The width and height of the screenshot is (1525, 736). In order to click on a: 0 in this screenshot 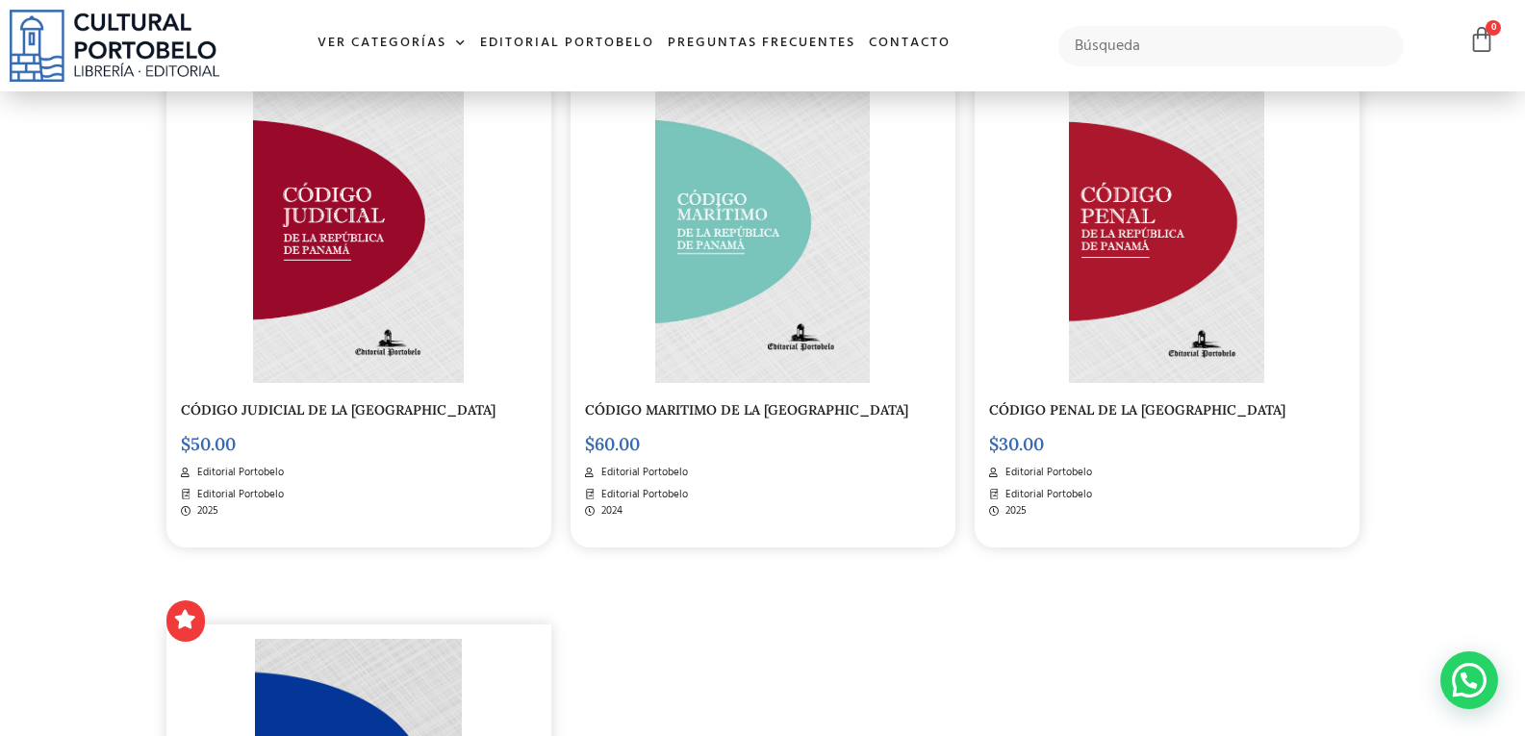, I will do `click(1482, 39)`.